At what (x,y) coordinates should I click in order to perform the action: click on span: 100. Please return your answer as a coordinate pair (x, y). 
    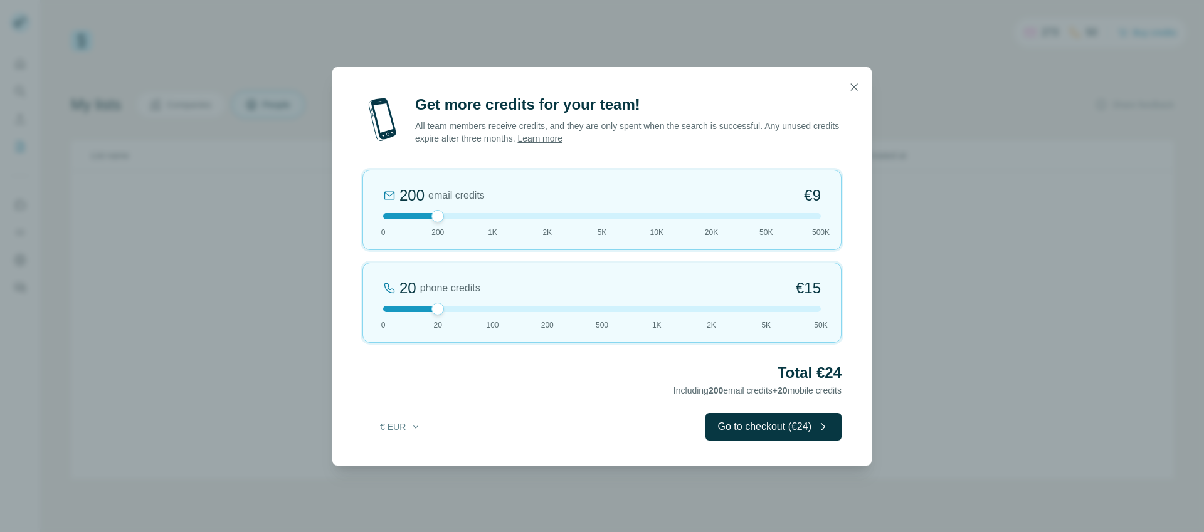
    Looking at the image, I should click on (492, 326).